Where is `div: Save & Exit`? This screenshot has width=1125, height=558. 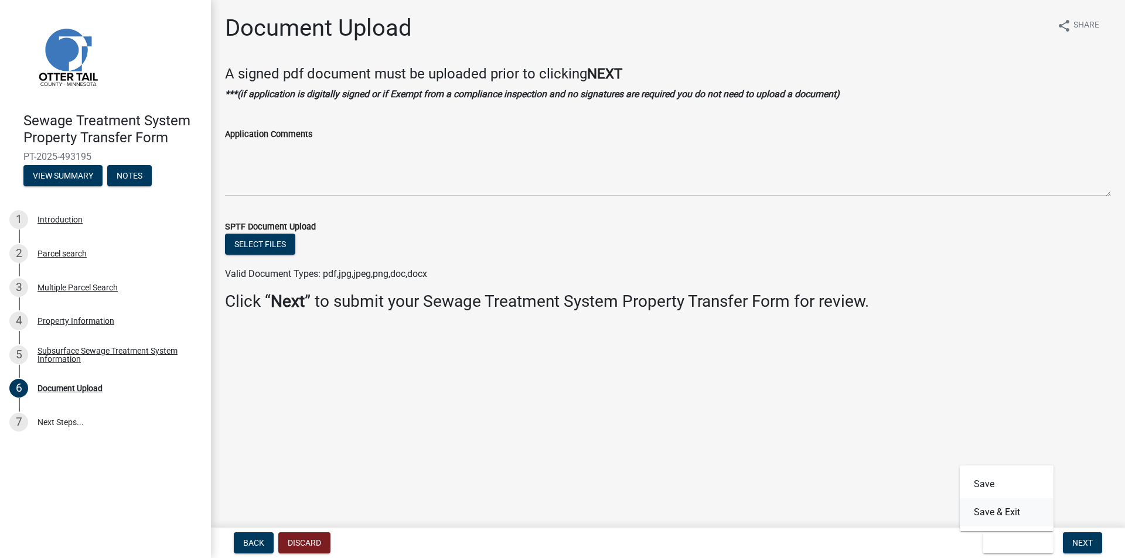
div: Save & Exit is located at coordinates (1006, 499).